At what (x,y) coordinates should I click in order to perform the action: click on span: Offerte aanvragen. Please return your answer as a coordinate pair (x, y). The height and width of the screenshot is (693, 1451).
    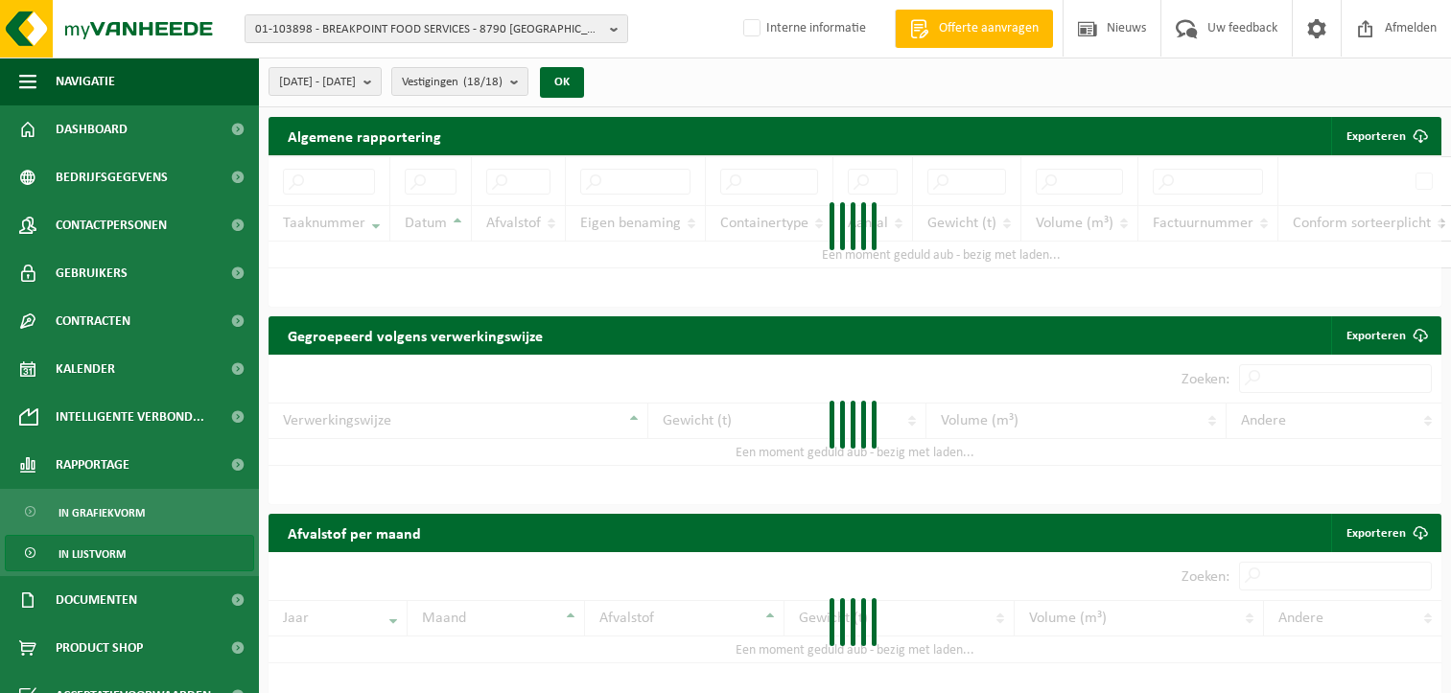
    Looking at the image, I should click on (989, 29).